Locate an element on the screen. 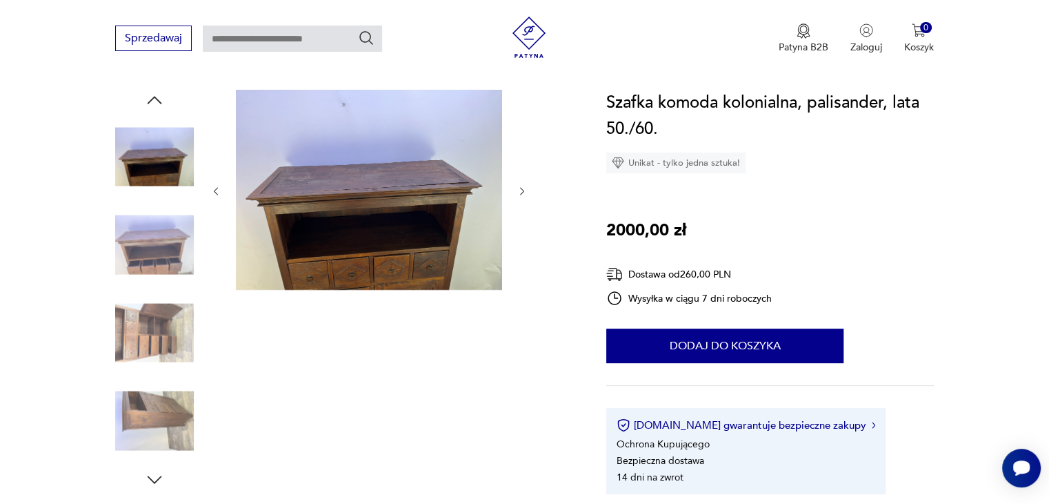 The width and height of the screenshot is (1049, 504). button: Dodaj do koszyka is located at coordinates (725, 346).